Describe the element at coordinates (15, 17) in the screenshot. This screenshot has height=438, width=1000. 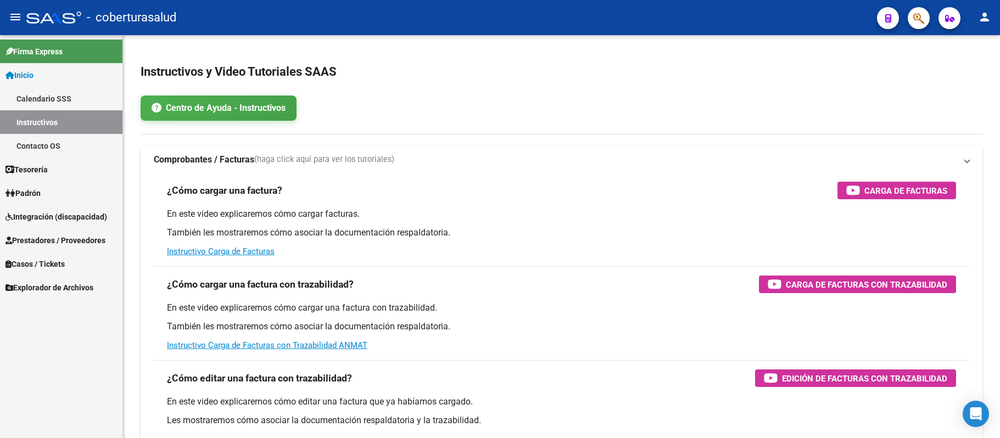
I see `mat-icon: menu` at that location.